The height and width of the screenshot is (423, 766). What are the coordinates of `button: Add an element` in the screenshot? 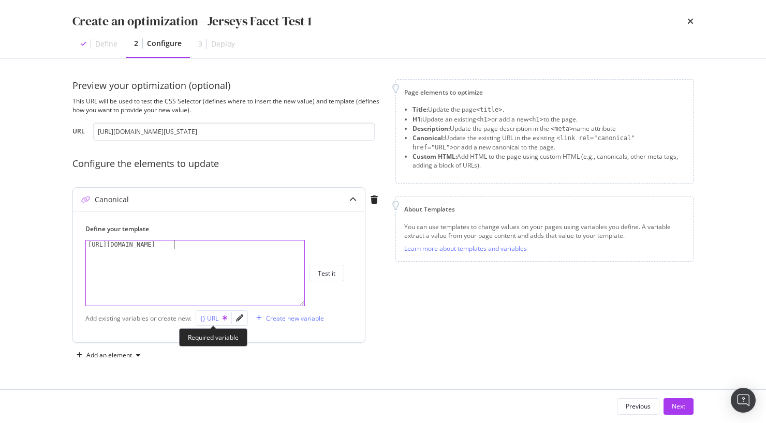 It's located at (108, 355).